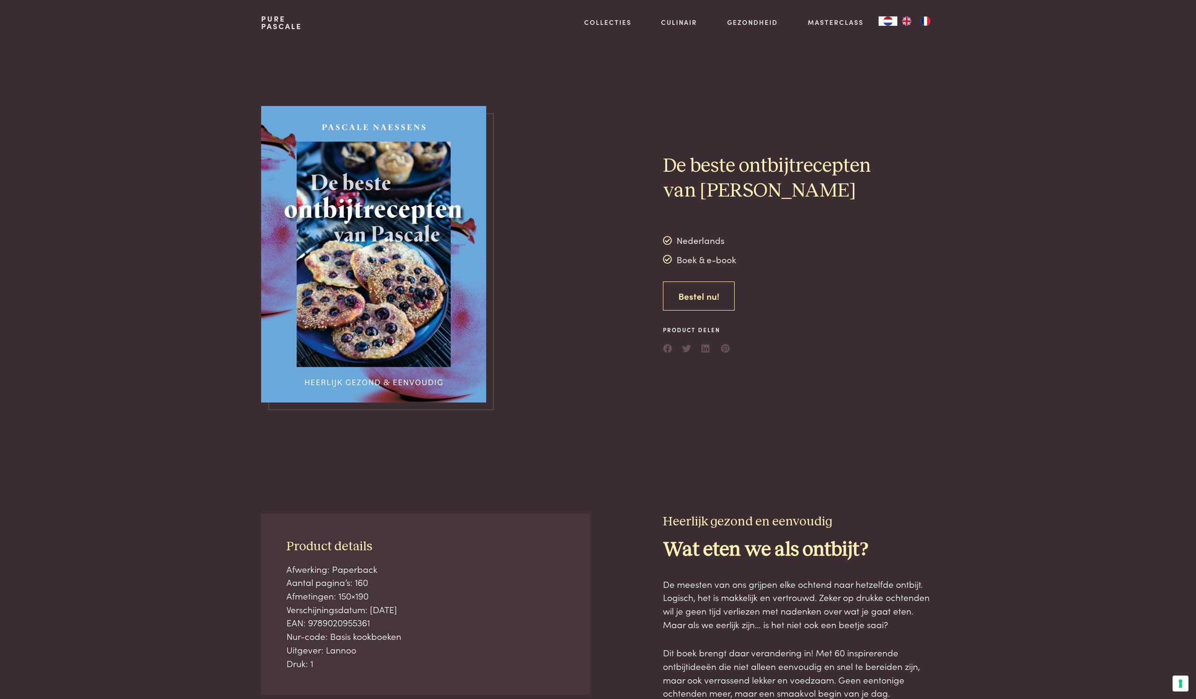  What do you see at coordinates (907, 21) in the screenshot?
I see `aside: Language selected: Nederlands` at bounding box center [907, 21].